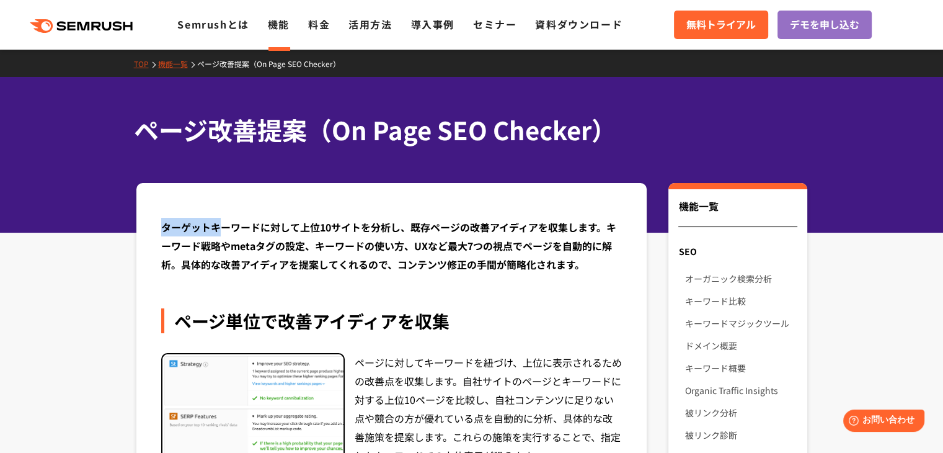 This screenshot has height=453, width=943. I want to click on h1: ページ改善提案（On Page SEO Checker）, so click(466, 130).